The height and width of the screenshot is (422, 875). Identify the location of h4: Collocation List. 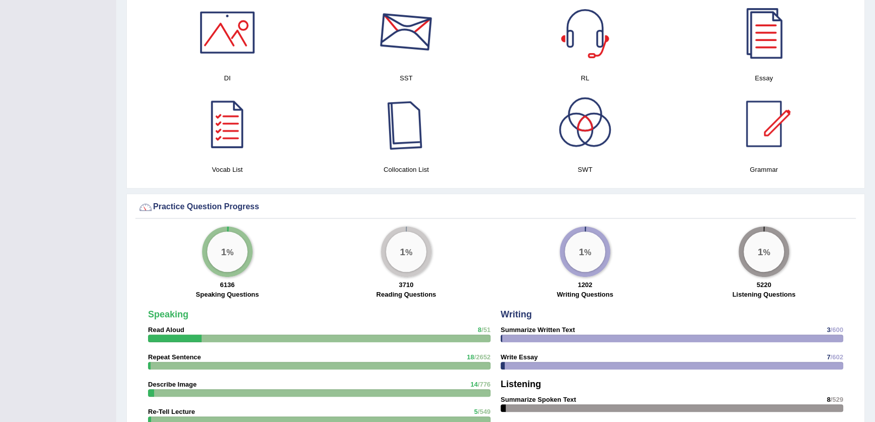
(406, 169).